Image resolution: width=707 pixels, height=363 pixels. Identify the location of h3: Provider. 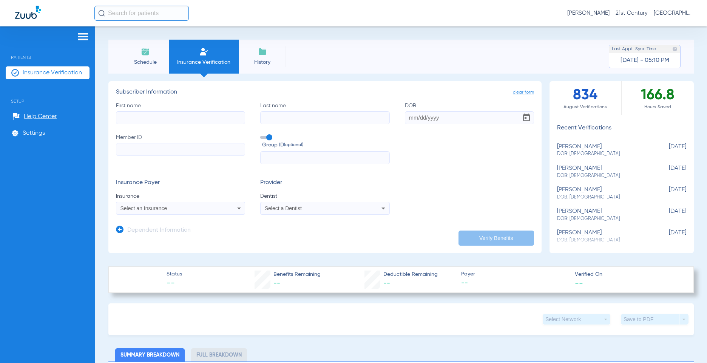
(325, 183).